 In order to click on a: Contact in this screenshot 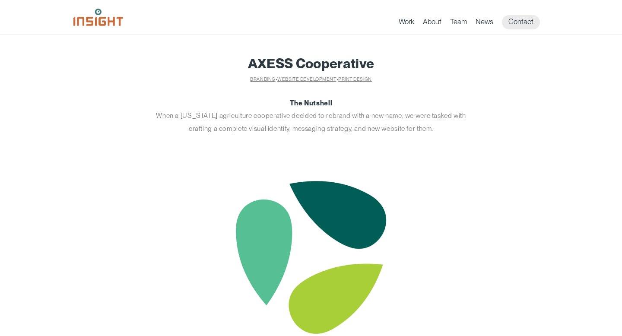, I will do `click(521, 22)`.